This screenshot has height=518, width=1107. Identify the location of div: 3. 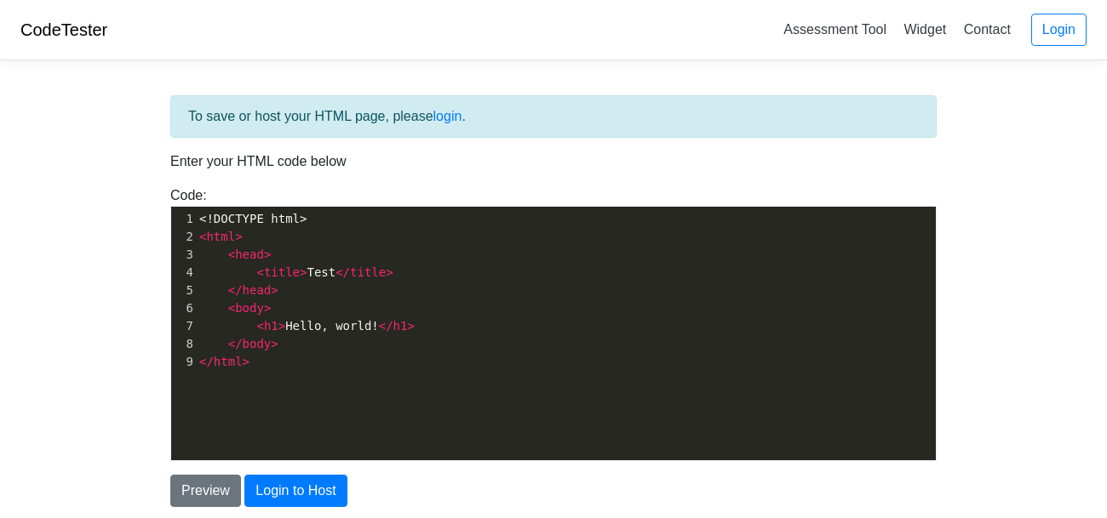
(183, 255).